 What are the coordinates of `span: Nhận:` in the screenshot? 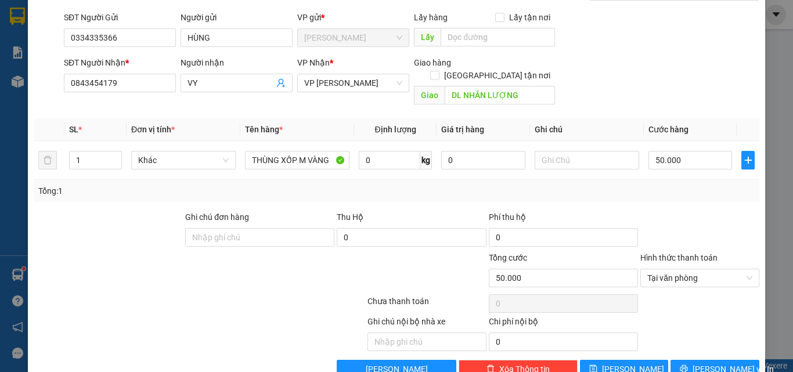 It's located at (125, 17).